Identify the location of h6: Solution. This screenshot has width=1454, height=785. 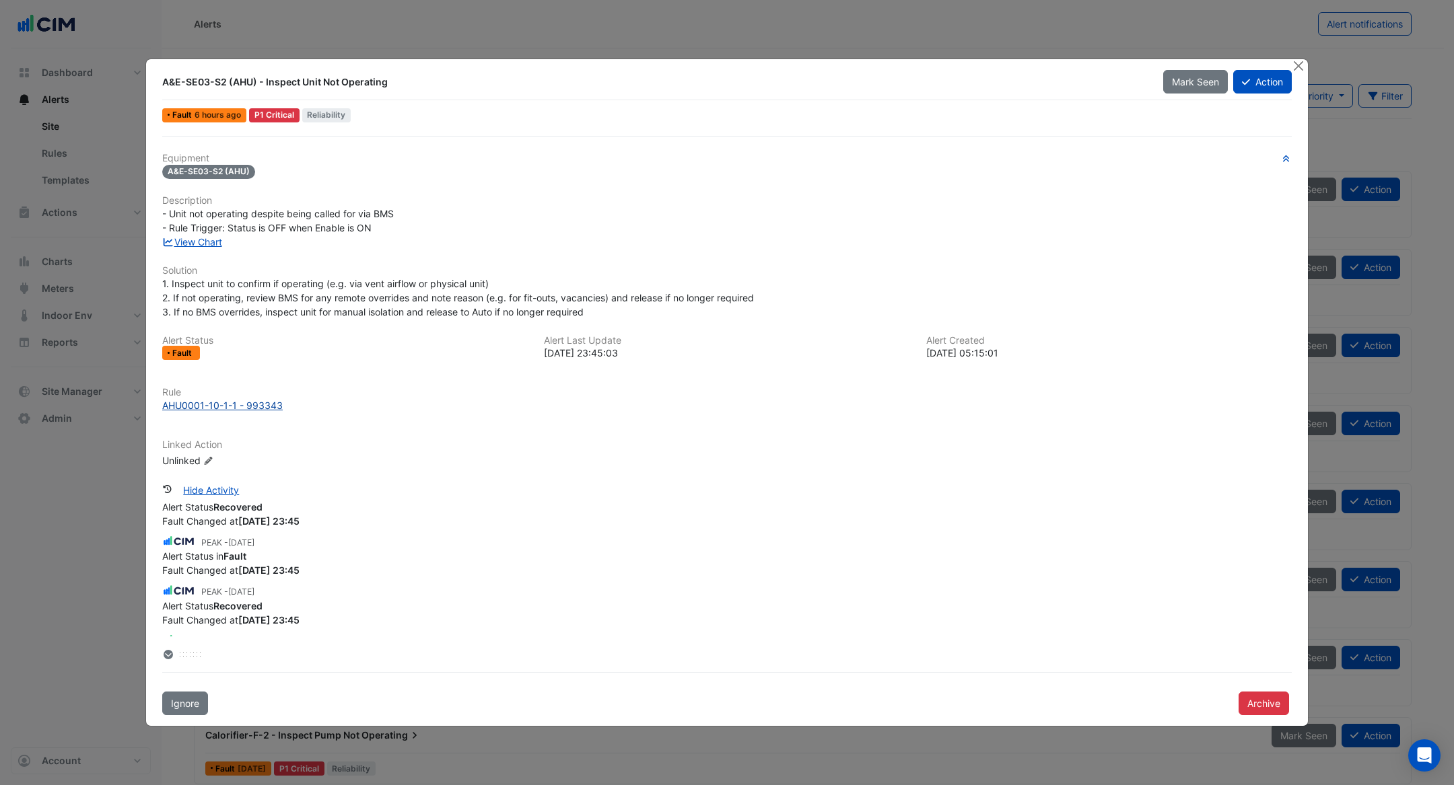
(727, 271).